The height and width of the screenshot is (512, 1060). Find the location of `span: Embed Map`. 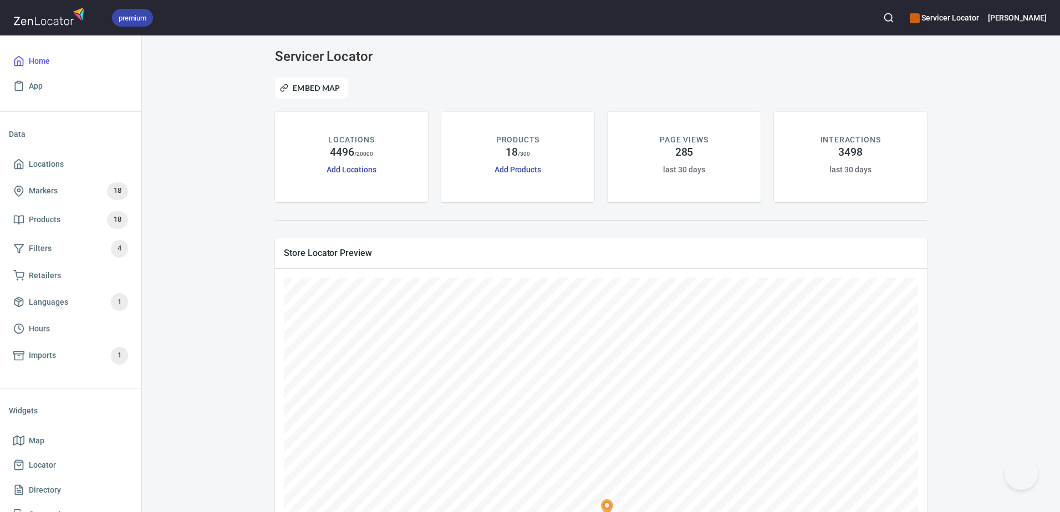

span: Embed Map is located at coordinates (311, 88).